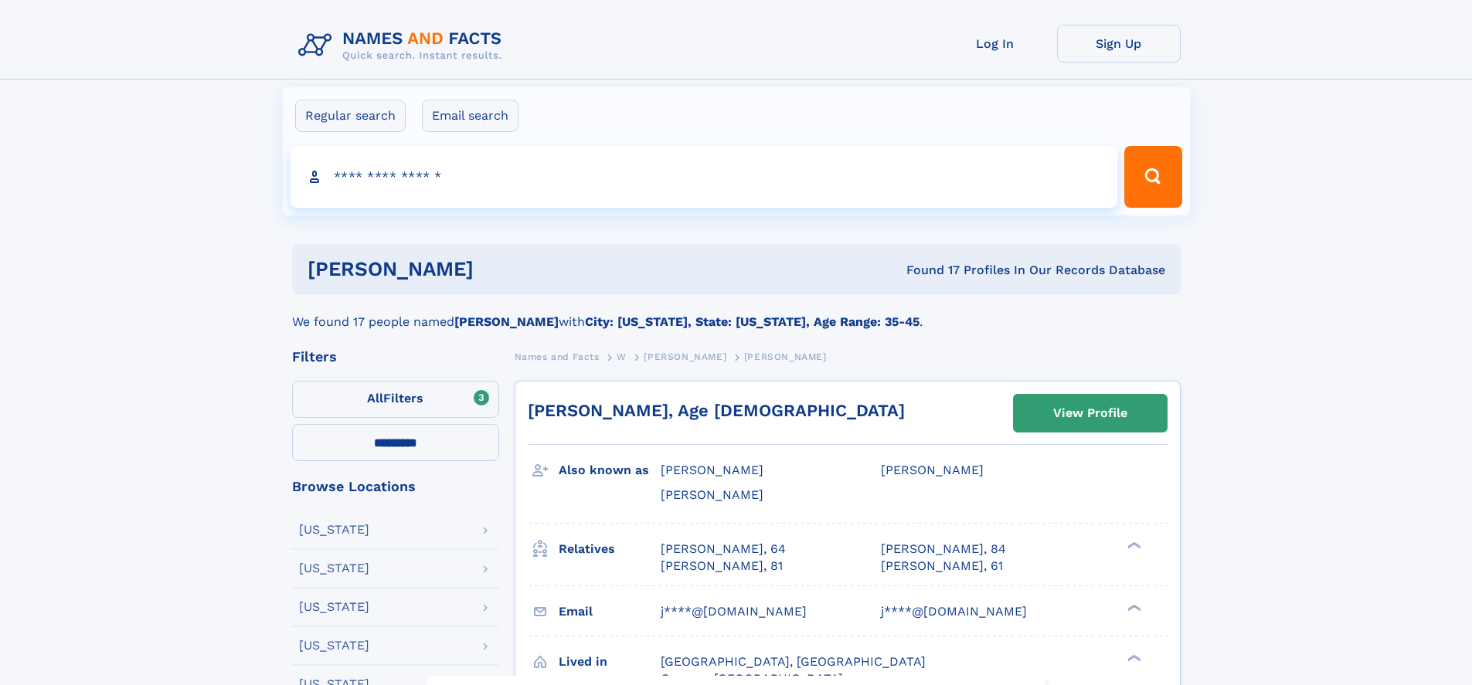 This screenshot has width=1472, height=685. I want to click on div: Found 17 Profiles In Our Records Database, so click(927, 270).